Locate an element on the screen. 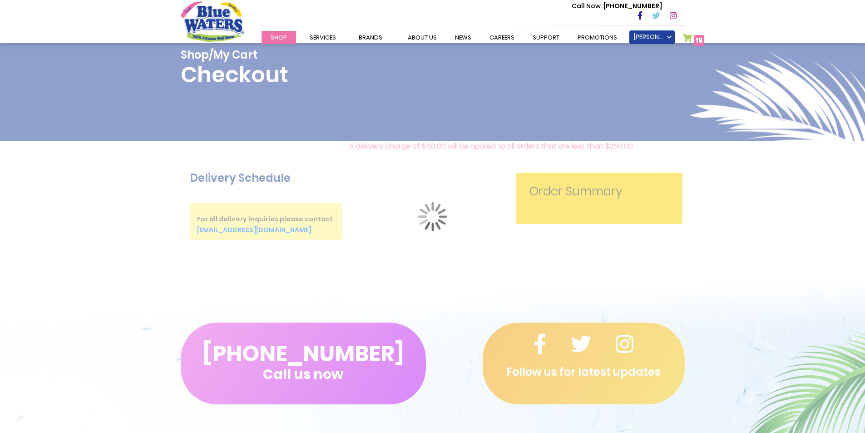 The image size is (865, 433). span: Shop is located at coordinates (279, 37).